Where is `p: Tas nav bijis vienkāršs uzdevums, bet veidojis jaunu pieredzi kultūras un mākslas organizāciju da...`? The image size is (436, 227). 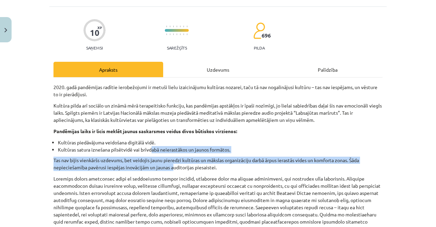
p: Tas nav bijis vienkāršs uzdevums, bet veidojis jaunu pieredzi kultūras un mākslas organizāciju da... is located at coordinates (218, 164).